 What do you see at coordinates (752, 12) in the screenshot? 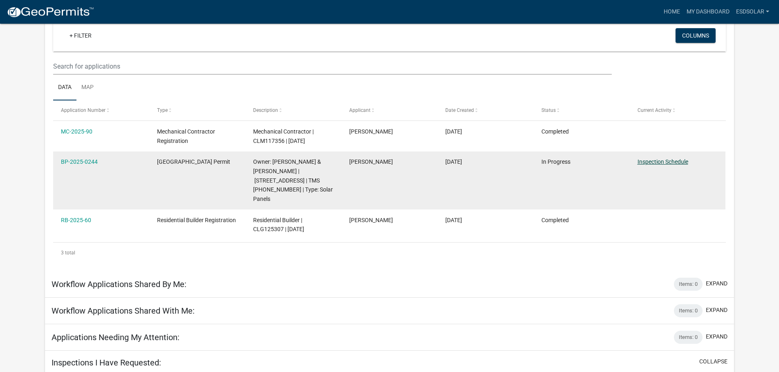
I see `a: ESDsolar` at bounding box center [752, 12].